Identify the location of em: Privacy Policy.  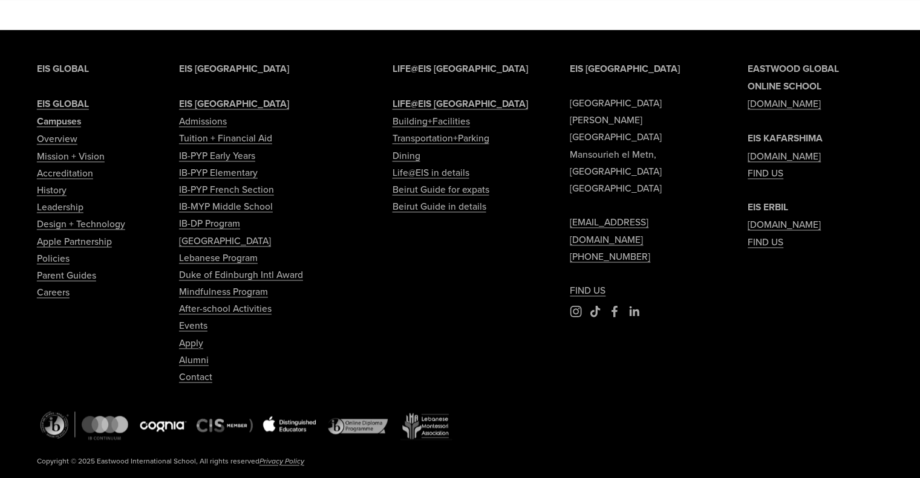
(282, 461).